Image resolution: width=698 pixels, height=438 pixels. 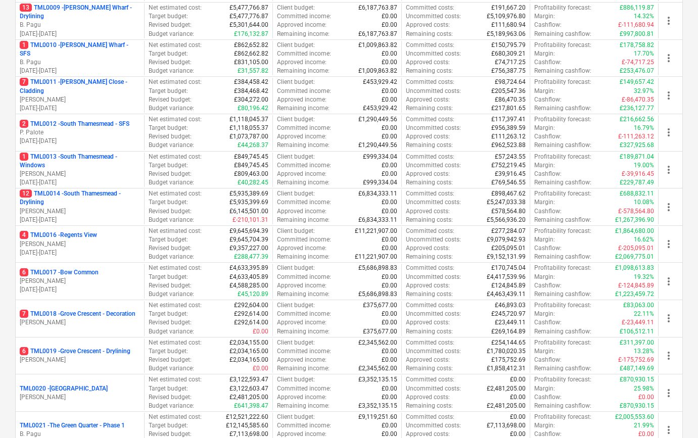 What do you see at coordinates (80, 198) in the screenshot?
I see `p: TML0014 - South Thamesmead - Drylining` at bounding box center [80, 198].